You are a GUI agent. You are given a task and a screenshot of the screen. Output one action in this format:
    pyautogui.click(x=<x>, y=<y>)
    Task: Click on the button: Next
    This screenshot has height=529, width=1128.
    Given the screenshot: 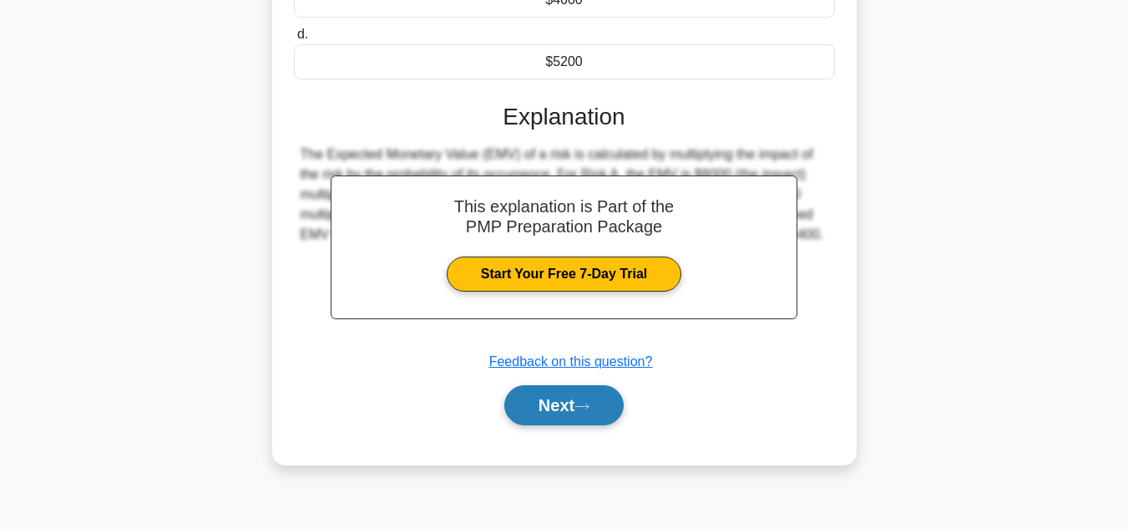 What is the action you would take?
    pyautogui.click(x=564, y=405)
    